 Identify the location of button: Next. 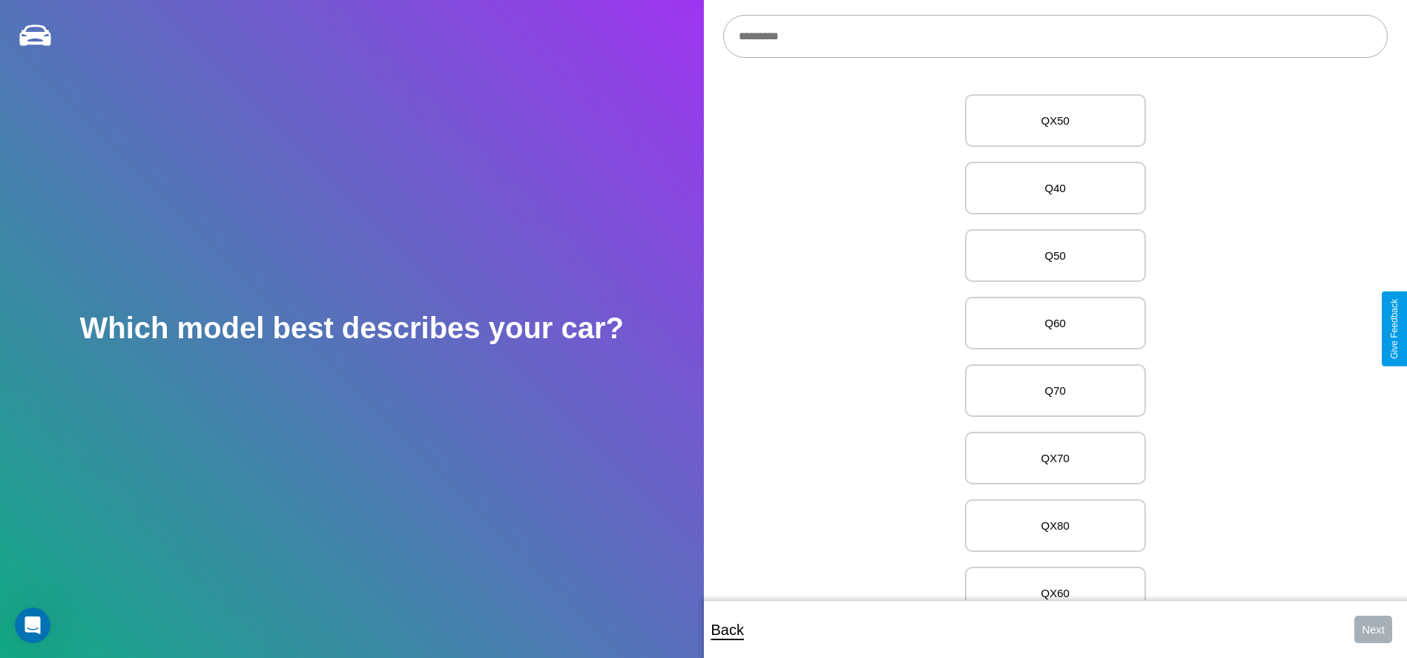
(1373, 629).